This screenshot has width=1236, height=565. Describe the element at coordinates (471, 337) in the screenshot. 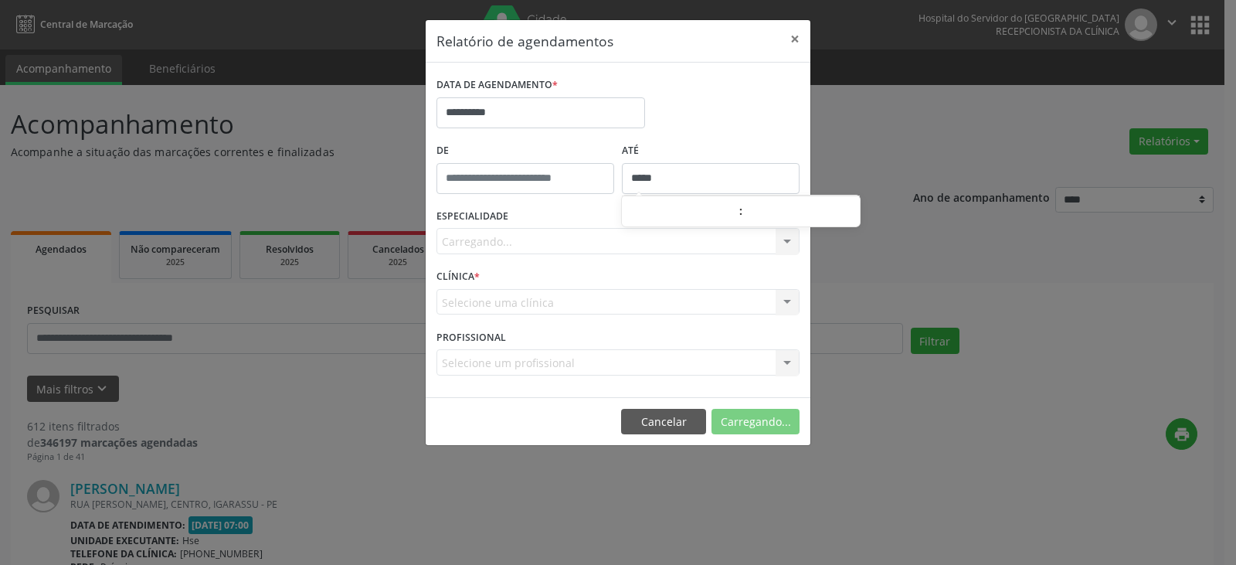

I see `label: PROFISSIONAL` at that location.